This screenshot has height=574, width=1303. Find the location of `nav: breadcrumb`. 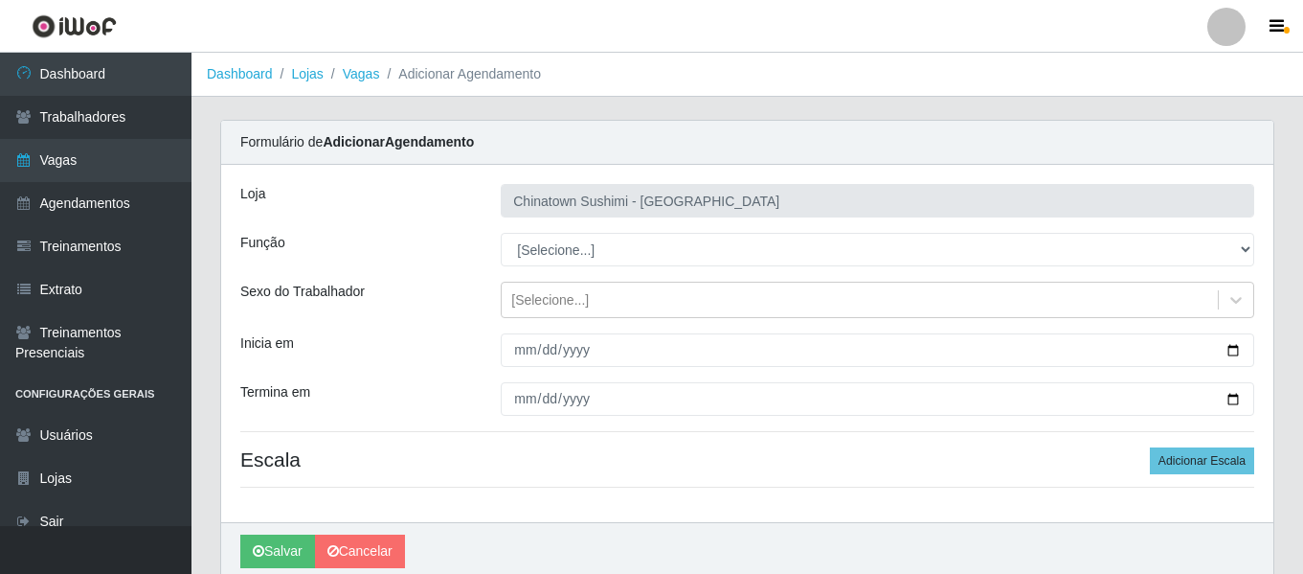

nav: breadcrumb is located at coordinates (747, 75).